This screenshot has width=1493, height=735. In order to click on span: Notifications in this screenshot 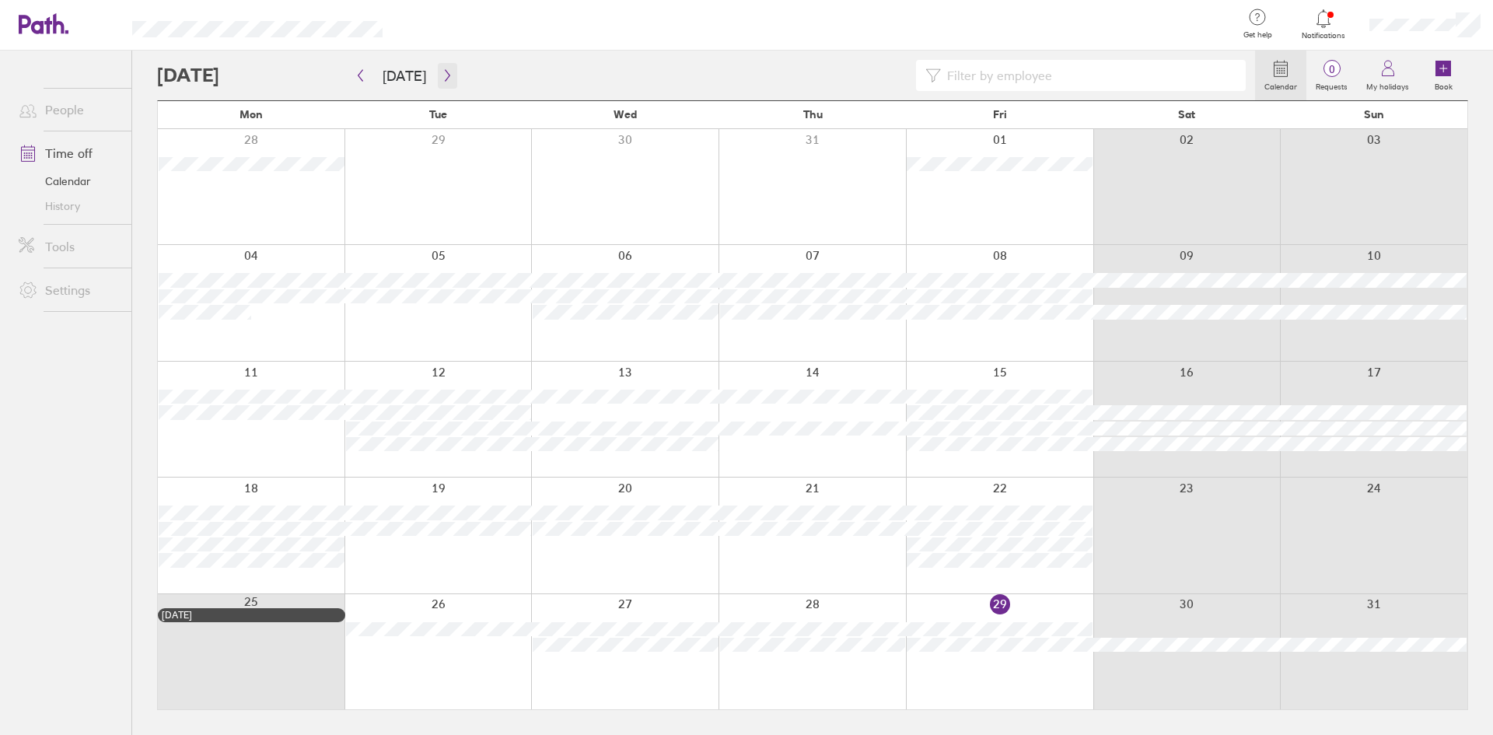, I will do `click(1323, 36)`.